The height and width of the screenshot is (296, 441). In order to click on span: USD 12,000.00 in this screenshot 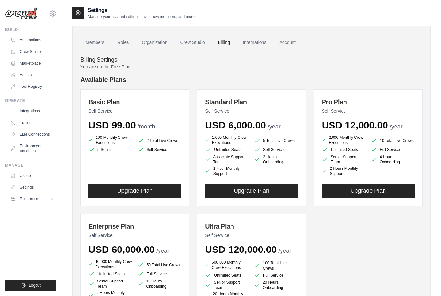, I will do `click(355, 125)`.